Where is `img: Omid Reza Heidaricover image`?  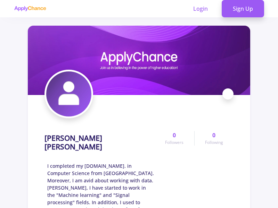 img: Omid Reza Heidaricover image is located at coordinates (139, 60).